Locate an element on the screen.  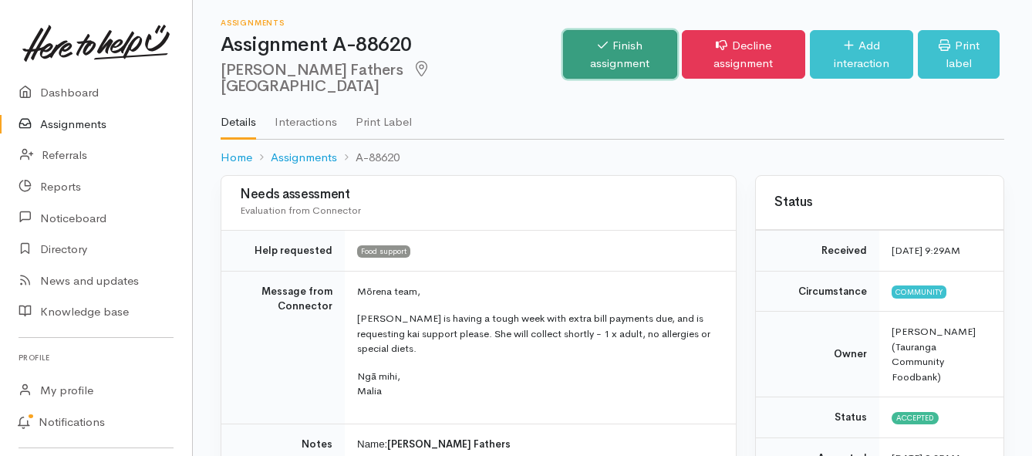
span: Community is located at coordinates (918, 291).